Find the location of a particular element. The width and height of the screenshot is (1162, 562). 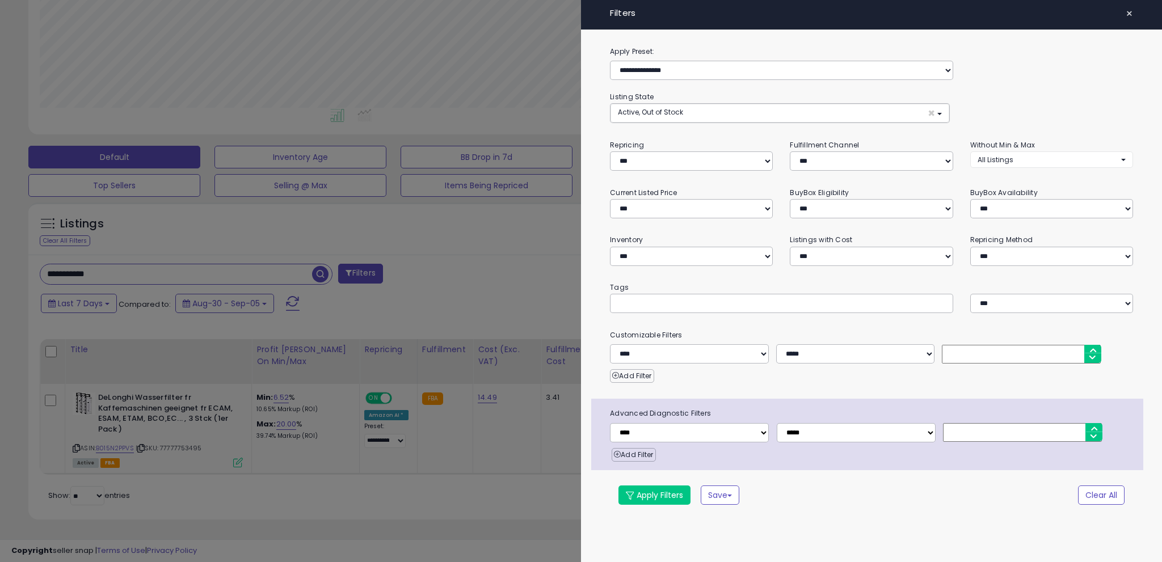

span: Active, Out of Stock is located at coordinates (650, 112).